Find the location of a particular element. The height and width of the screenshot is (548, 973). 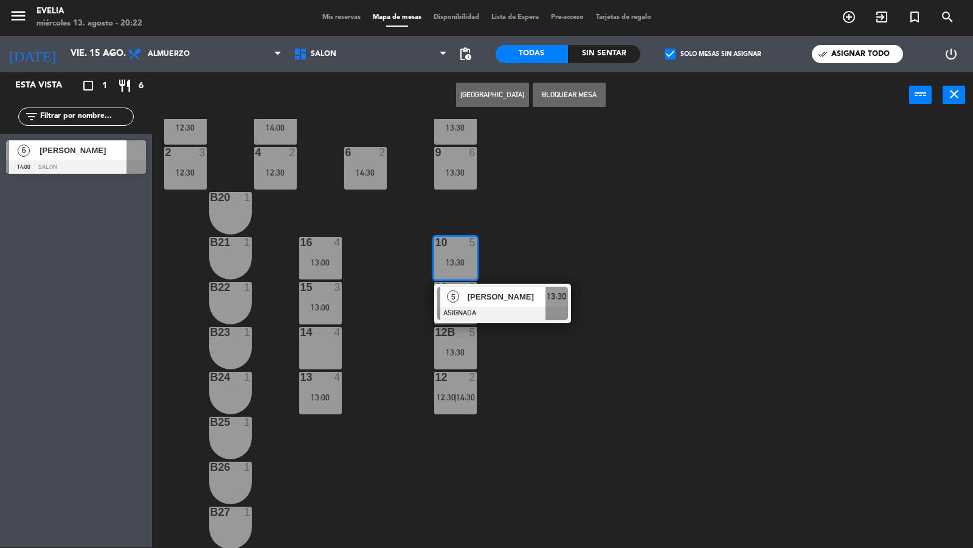

div: B25 is located at coordinates (210, 422).